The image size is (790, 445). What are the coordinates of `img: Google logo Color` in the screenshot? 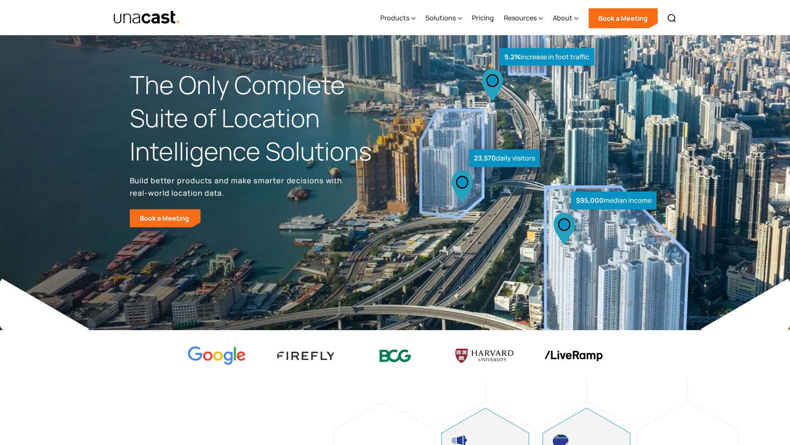 It's located at (217, 356).